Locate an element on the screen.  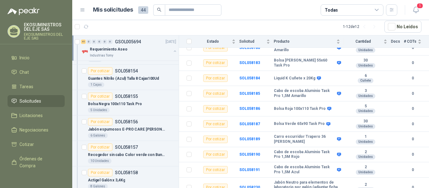
p: Industrias Tomy is located at coordinates (101, 56).